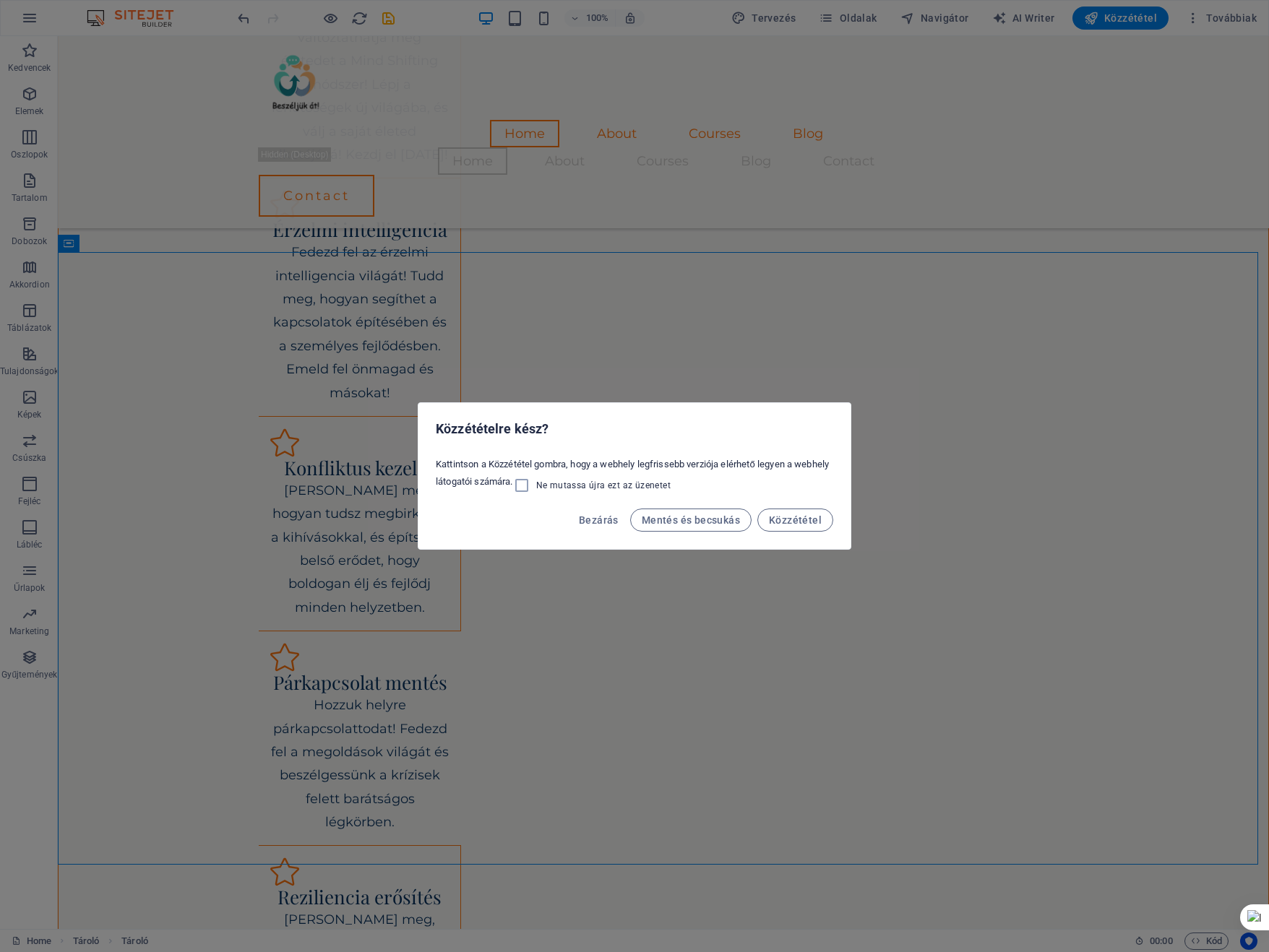  I want to click on span: Mentés és becsukás, so click(691, 521).